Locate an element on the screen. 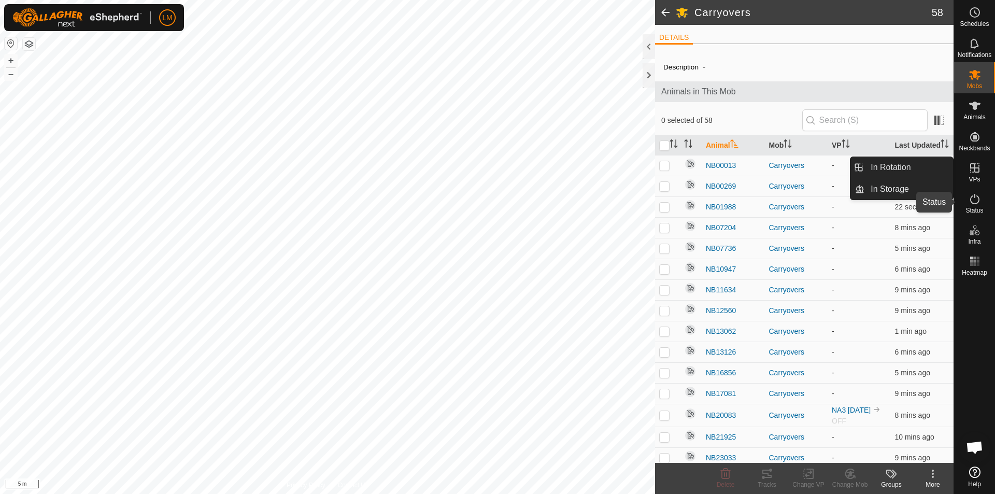  th: Mob is located at coordinates (796, 145).